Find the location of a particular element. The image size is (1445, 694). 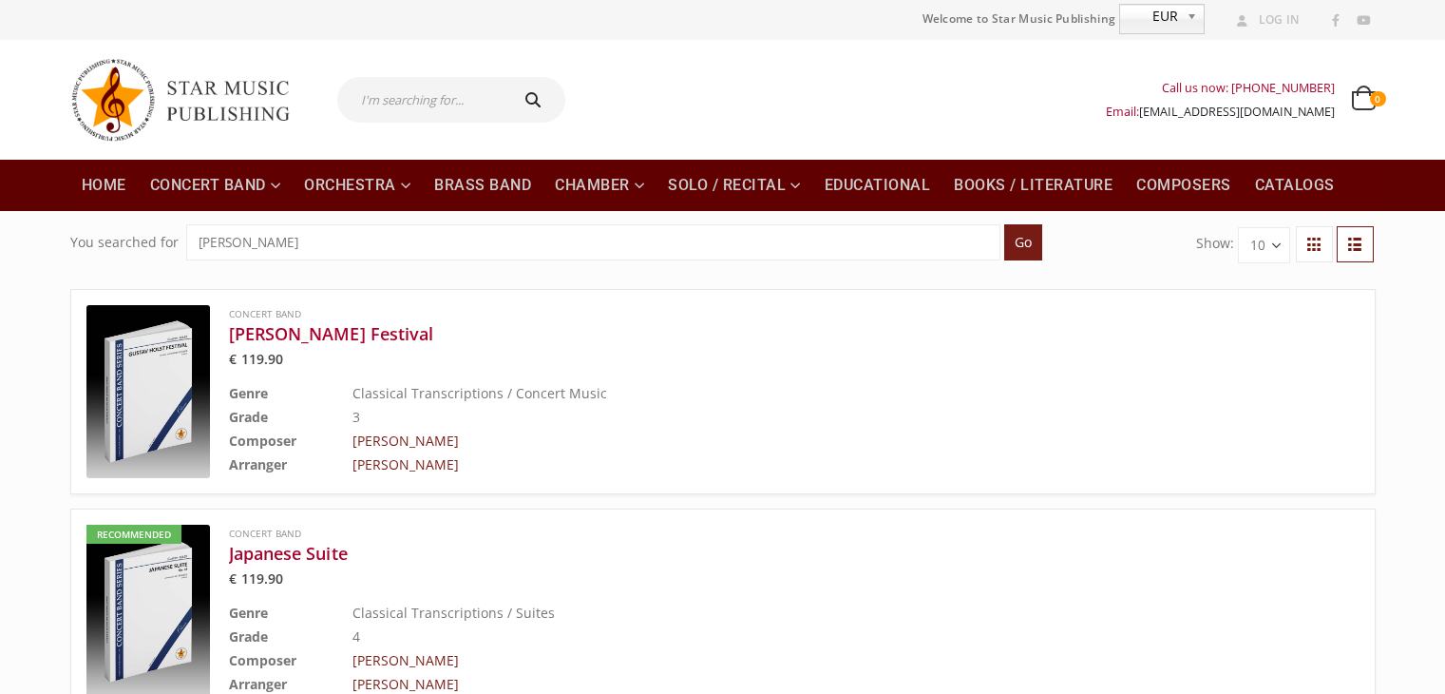

span: 0 is located at coordinates (1378, 99).